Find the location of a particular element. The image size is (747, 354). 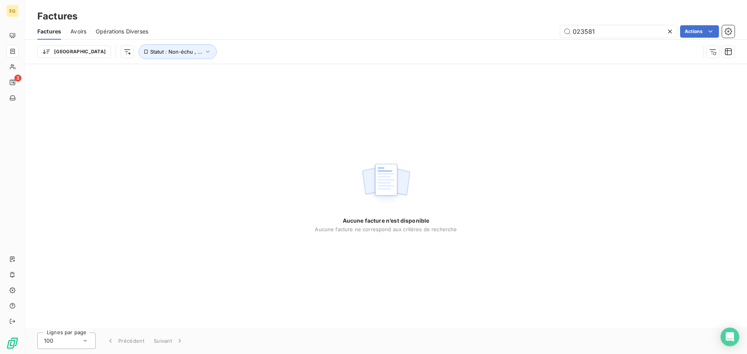

span: Opérations Diverses is located at coordinates (122, 31).